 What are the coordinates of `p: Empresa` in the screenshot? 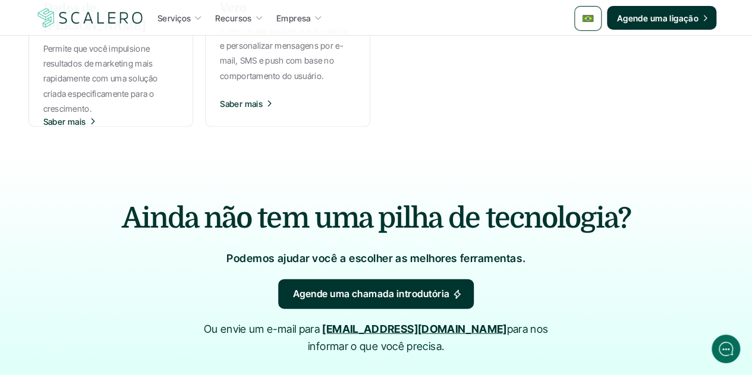 It's located at (294, 18).